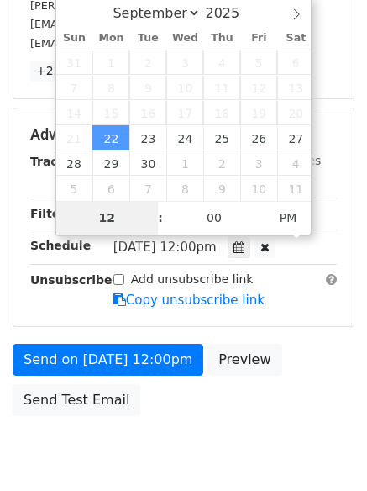 Image resolution: width=367 pixels, height=491 pixels. Describe the element at coordinates (75, 38) in the screenshot. I see `span: Sun` at that location.